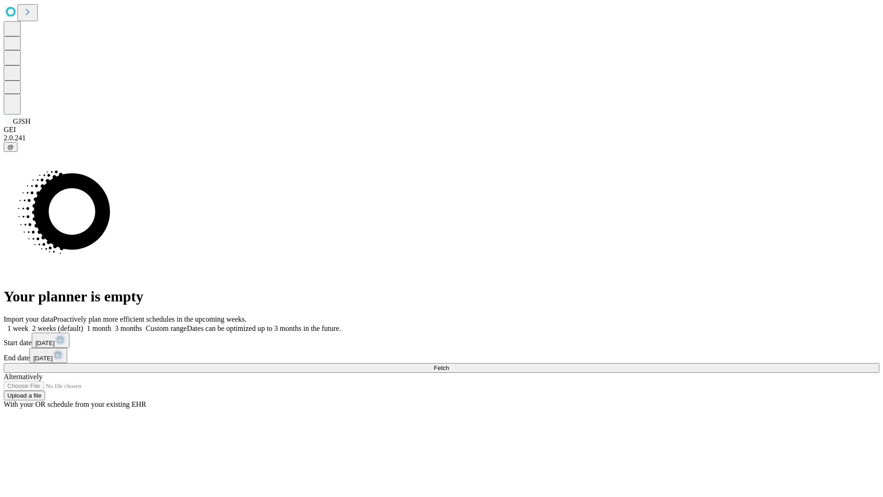 This screenshot has width=883, height=497. What do you see at coordinates (75, 404) in the screenshot?
I see `span: With your OR schedule from your existing EHR` at bounding box center [75, 404].